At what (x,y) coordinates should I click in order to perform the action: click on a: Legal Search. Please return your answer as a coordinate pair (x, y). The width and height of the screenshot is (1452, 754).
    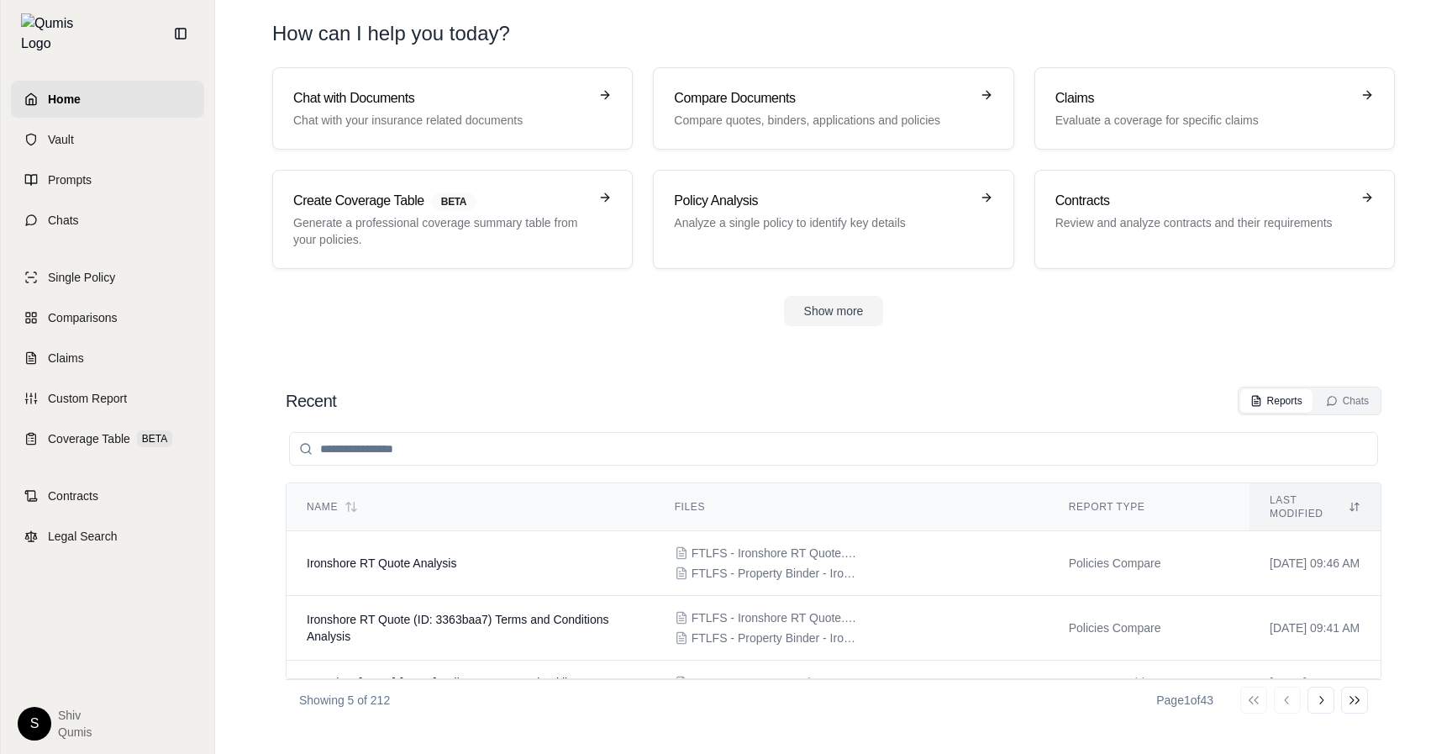
    Looking at the image, I should click on (108, 536).